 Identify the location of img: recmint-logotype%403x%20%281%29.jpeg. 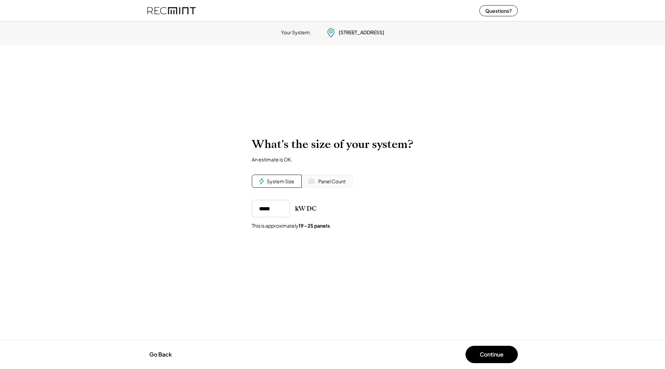
(171, 10).